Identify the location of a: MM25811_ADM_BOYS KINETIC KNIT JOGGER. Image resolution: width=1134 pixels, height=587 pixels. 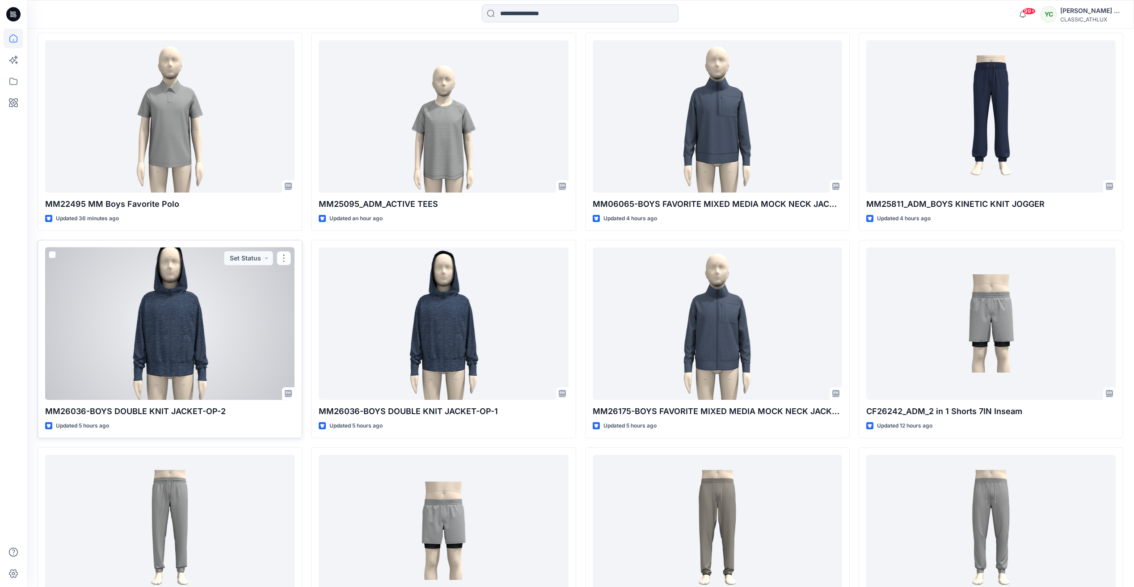
(991, 116).